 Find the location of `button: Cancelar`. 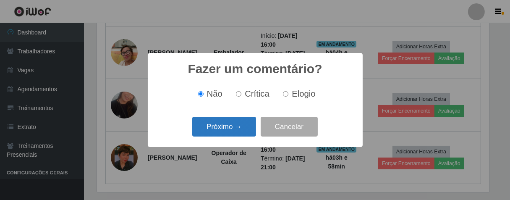

button: Cancelar is located at coordinates (289, 126).